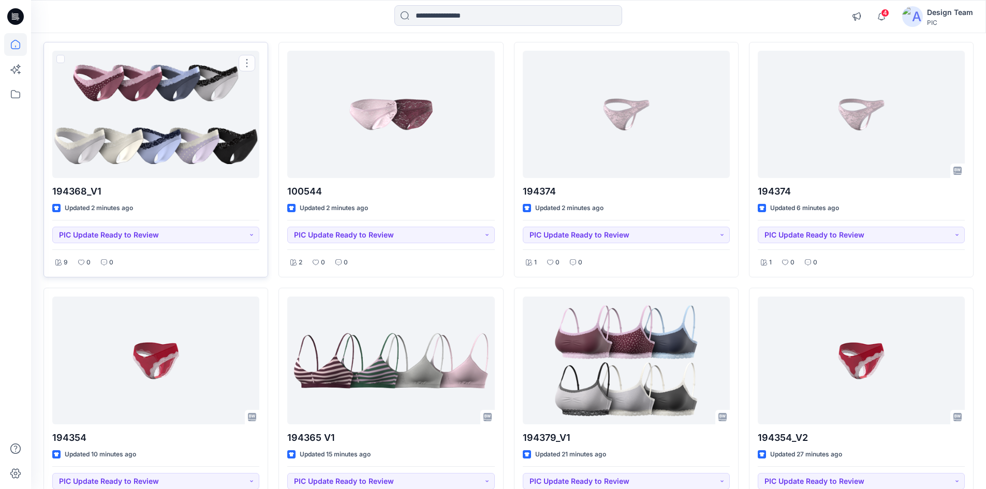 The image size is (986, 489). Describe the element at coordinates (913, 17) in the screenshot. I see `img: avatar` at that location.